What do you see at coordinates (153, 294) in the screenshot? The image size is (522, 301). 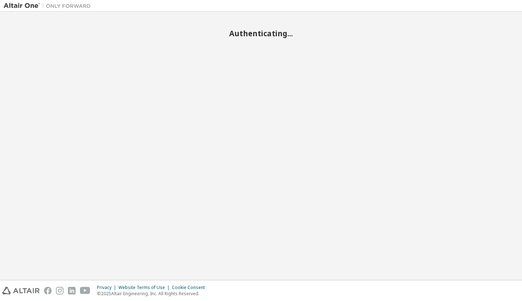 I see `p: © 2025 Altair Engineering, Inc. All Rights Reserved.` at bounding box center [153, 294].